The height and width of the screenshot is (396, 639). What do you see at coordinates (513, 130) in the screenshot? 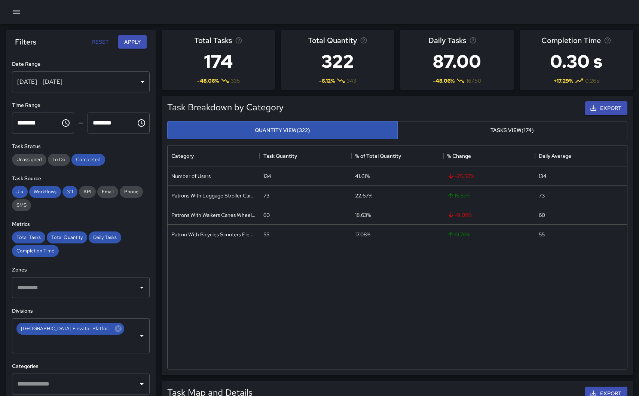
I see `button: Tasks View(174)` at bounding box center [513, 130].